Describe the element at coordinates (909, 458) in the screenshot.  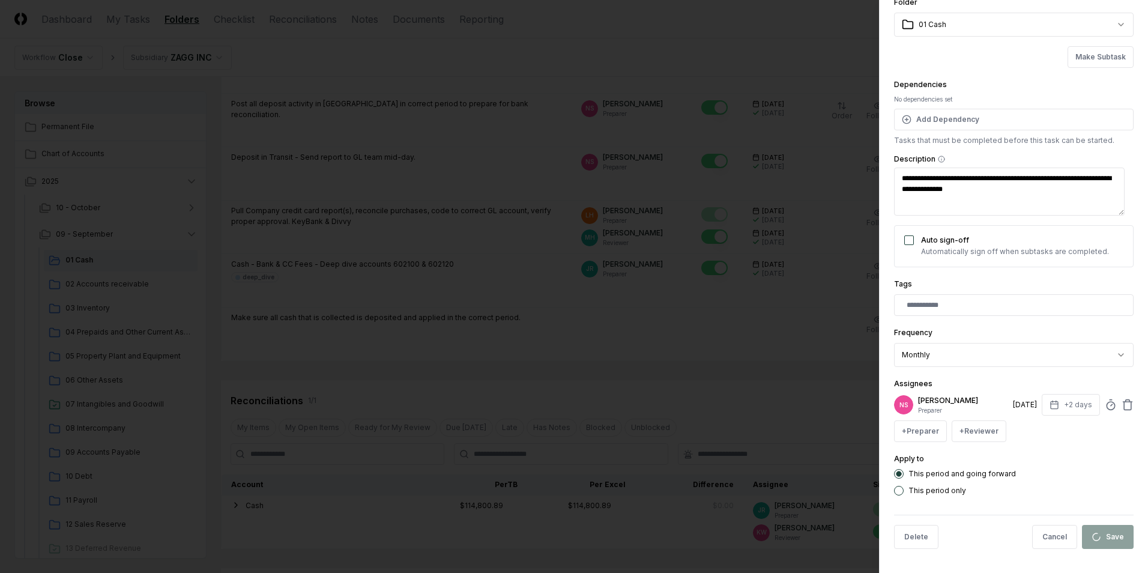
I see `label: Apply to` at that location.